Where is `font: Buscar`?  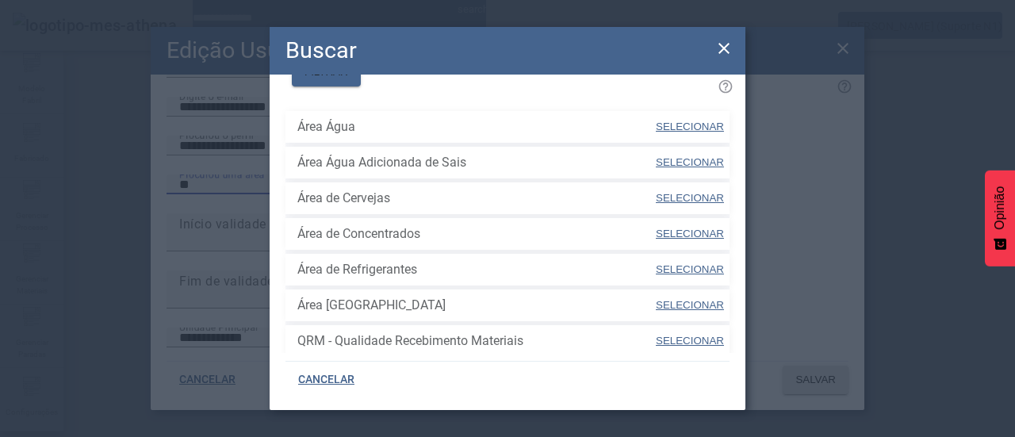 font: Buscar is located at coordinates (321, 50).